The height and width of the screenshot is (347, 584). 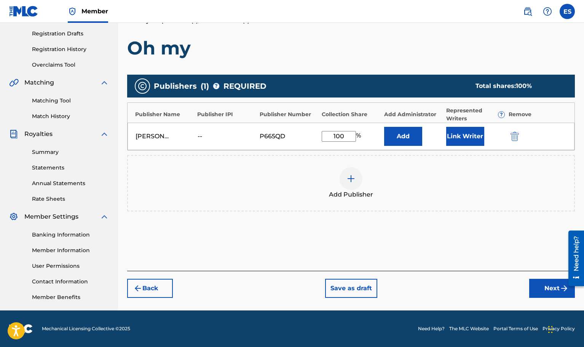 What do you see at coordinates (13, 32) in the screenshot?
I see `div: Open Resource Center` at bounding box center [13, 32].